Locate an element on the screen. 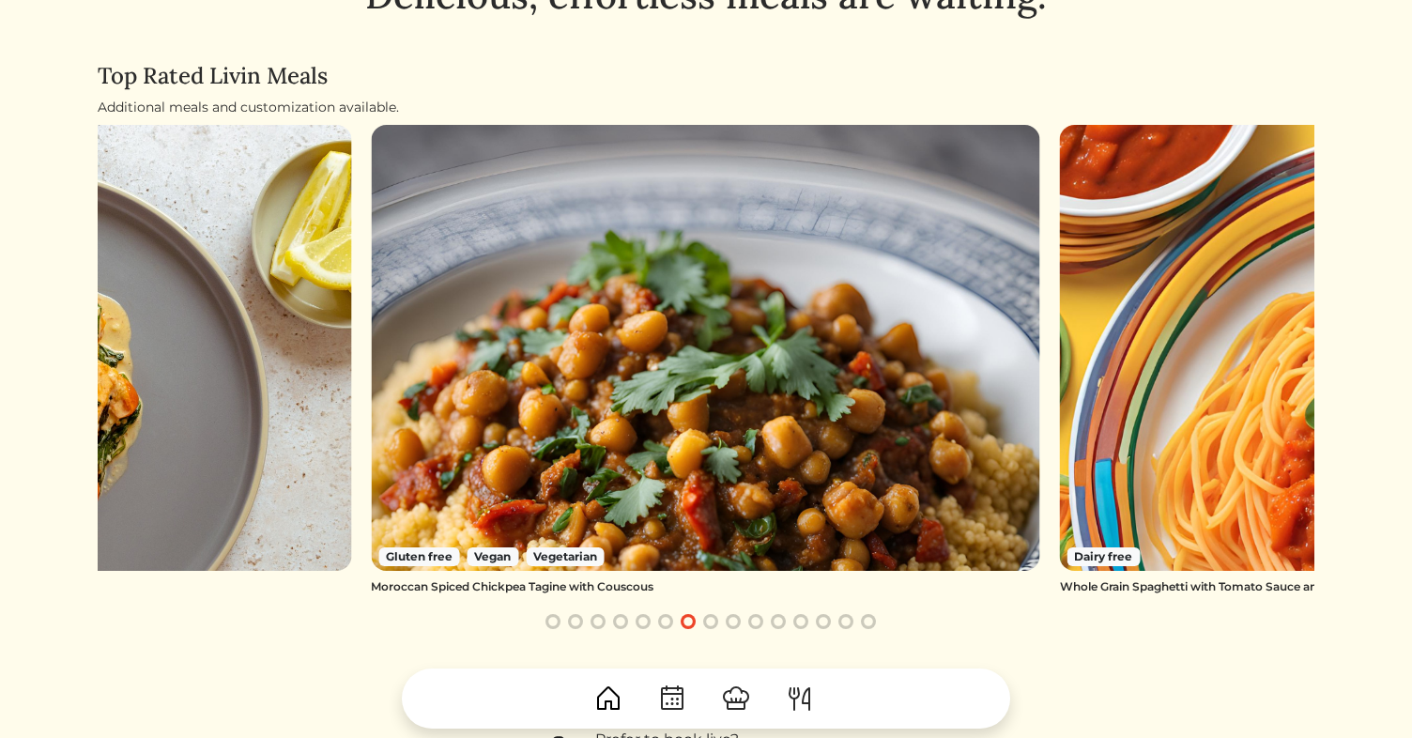 This screenshot has width=1412, height=738. span: Vegetarian is located at coordinates (565, 557).